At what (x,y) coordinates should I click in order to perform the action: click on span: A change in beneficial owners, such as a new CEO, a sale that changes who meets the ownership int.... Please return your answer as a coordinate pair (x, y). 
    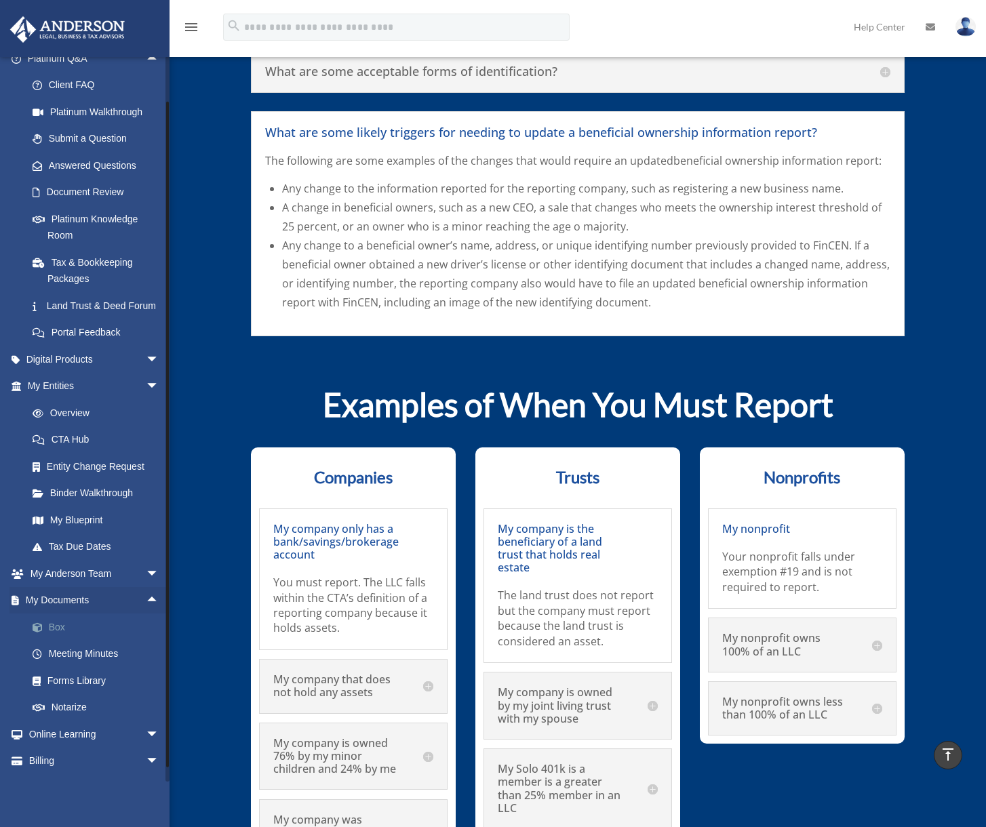
    Looking at the image, I should click on (582, 217).